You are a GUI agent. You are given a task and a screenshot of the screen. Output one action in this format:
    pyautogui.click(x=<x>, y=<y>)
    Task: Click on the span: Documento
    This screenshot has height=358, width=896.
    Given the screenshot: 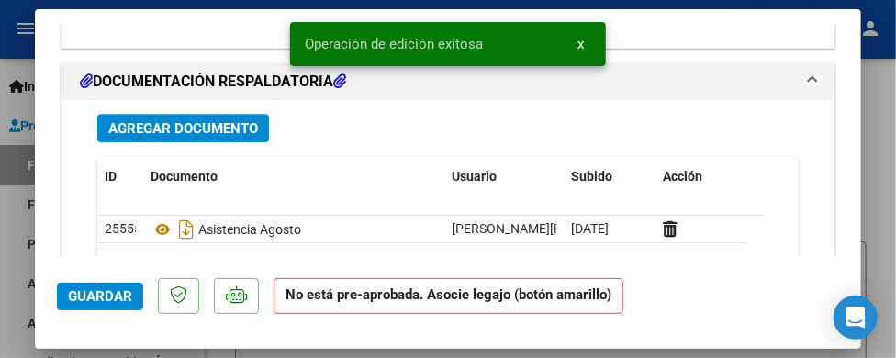 What is the action you would take?
    pyautogui.click(x=184, y=176)
    